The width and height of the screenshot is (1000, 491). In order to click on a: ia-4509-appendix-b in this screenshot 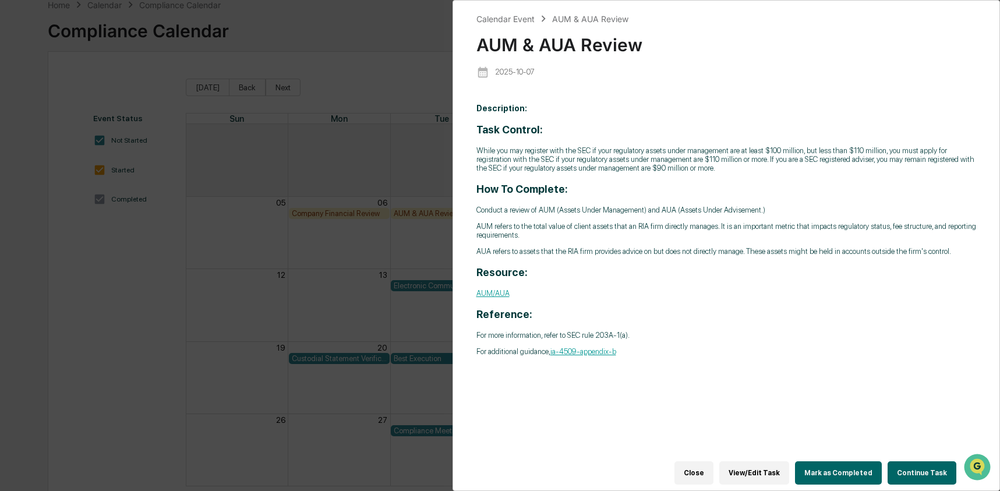, I will do `click(583, 351)`.